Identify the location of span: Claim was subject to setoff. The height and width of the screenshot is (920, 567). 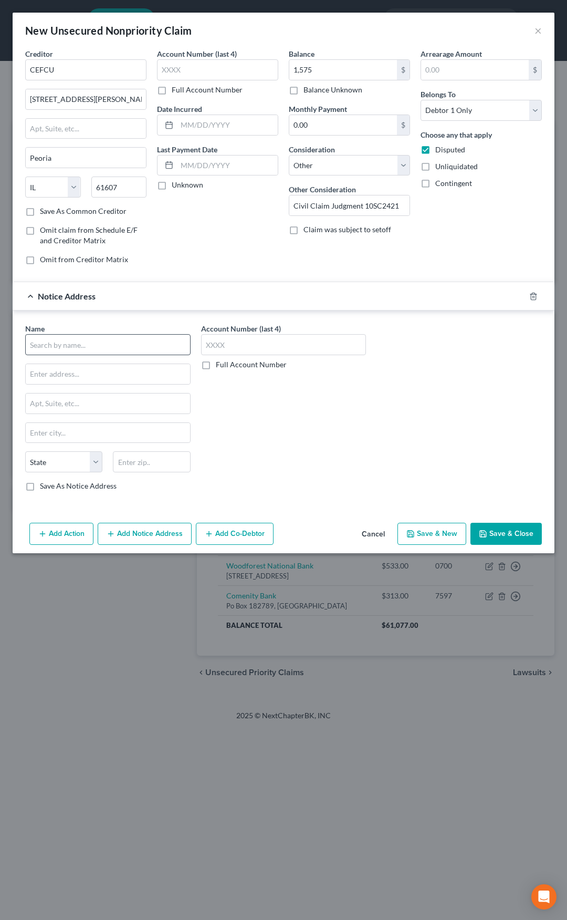
(347, 229).